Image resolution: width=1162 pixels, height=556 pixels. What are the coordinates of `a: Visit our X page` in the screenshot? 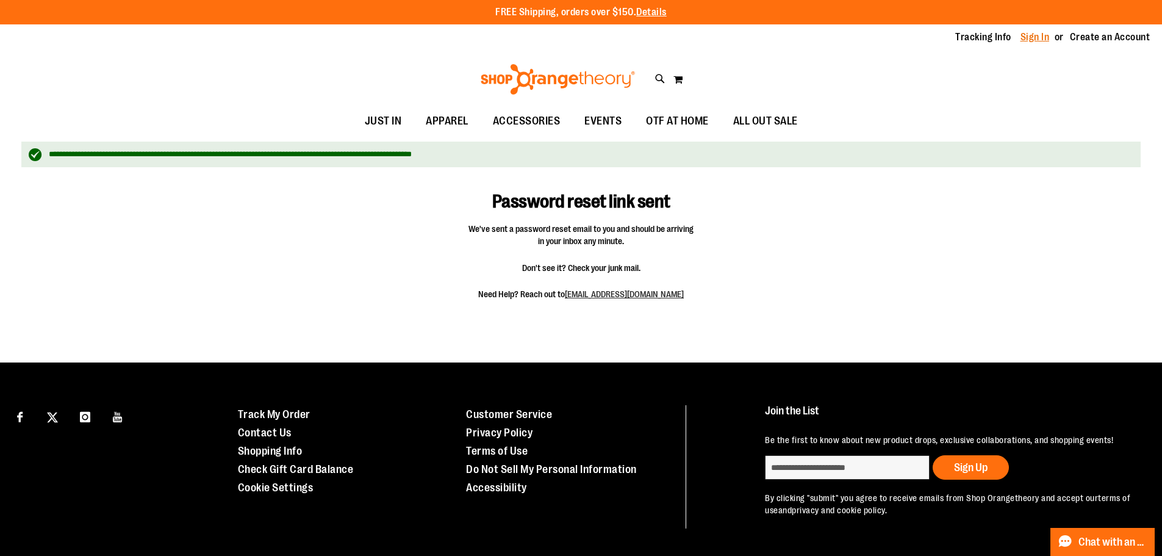 It's located at (52, 416).